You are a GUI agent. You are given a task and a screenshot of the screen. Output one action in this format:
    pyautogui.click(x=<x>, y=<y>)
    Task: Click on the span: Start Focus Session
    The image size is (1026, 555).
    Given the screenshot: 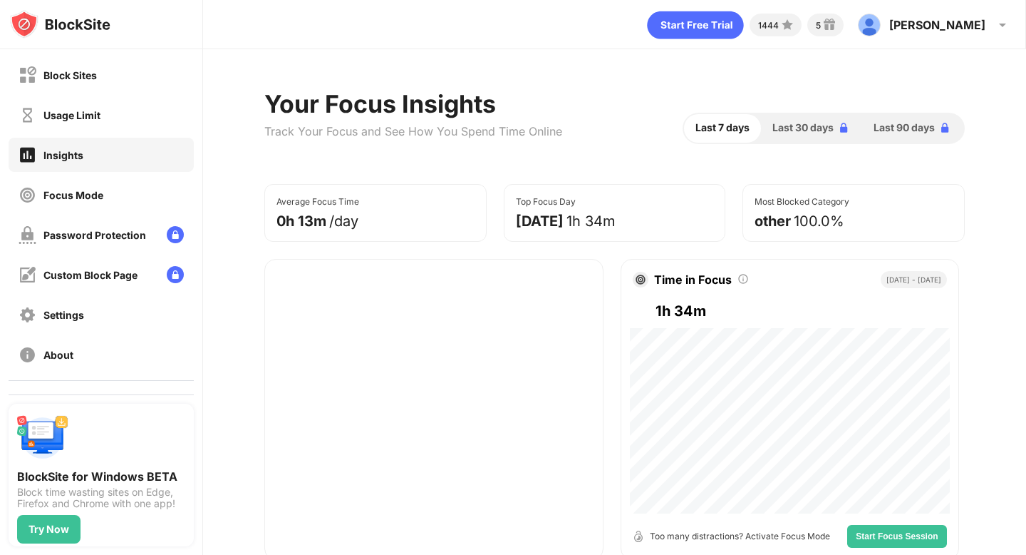 What is the action you would take?
    pyautogui.click(x=897, y=536)
    